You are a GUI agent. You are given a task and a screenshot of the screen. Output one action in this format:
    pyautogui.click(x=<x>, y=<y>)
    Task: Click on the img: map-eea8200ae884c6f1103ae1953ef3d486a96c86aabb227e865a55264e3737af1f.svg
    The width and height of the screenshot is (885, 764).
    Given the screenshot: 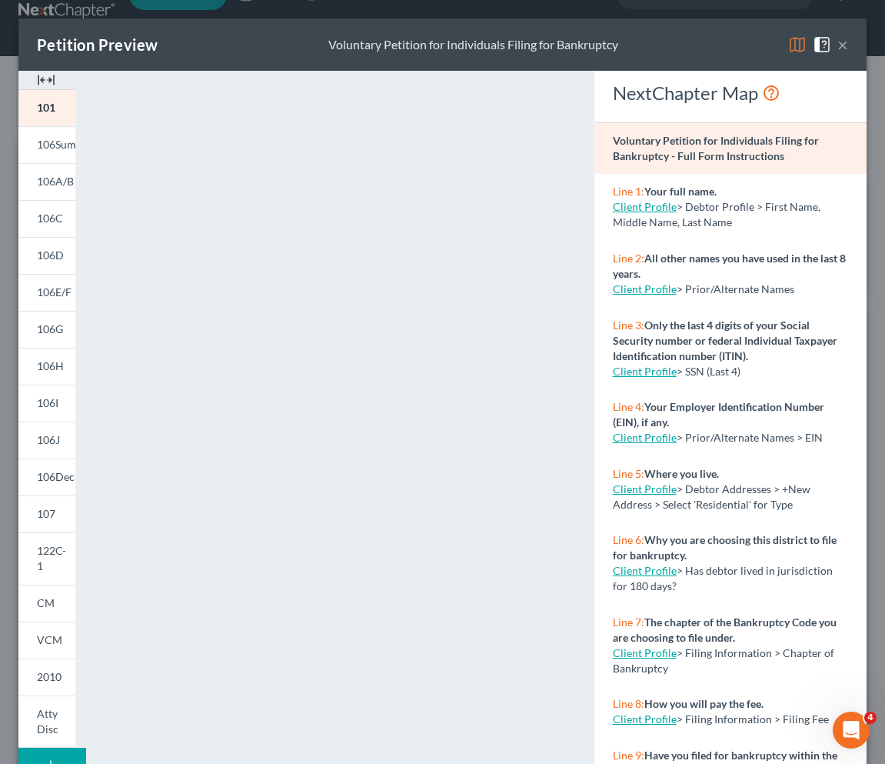 What is the action you would take?
    pyautogui.click(x=798, y=45)
    